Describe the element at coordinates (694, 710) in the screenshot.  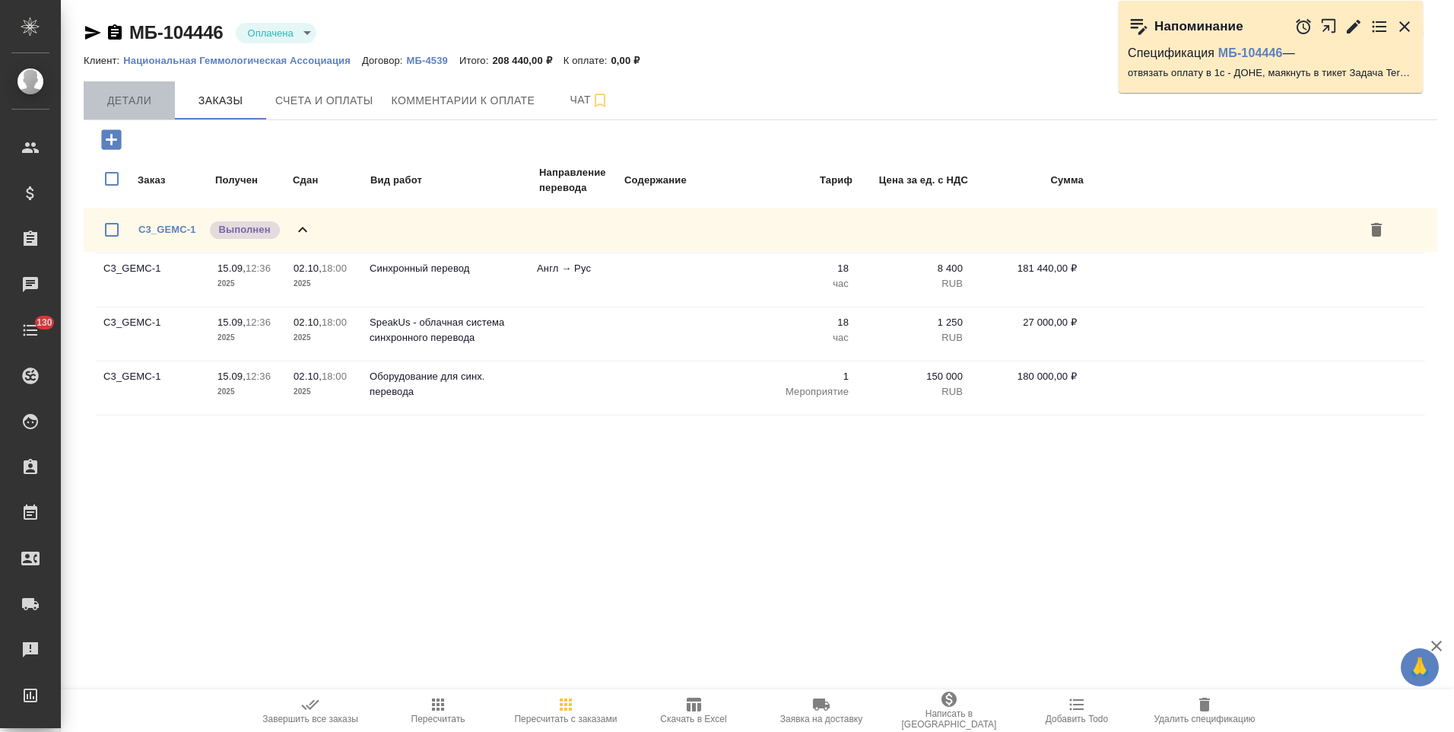
I see `button: Скачать в Excel` at that location.